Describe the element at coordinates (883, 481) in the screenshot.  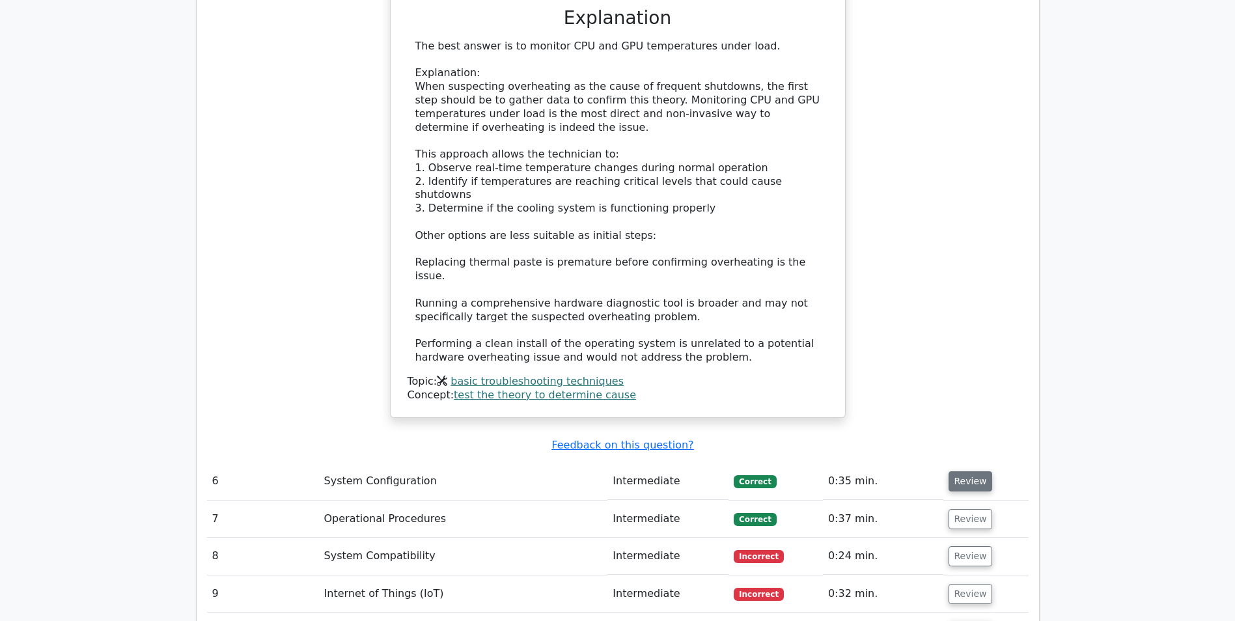
I see `td: 0:35 min.` at that location.